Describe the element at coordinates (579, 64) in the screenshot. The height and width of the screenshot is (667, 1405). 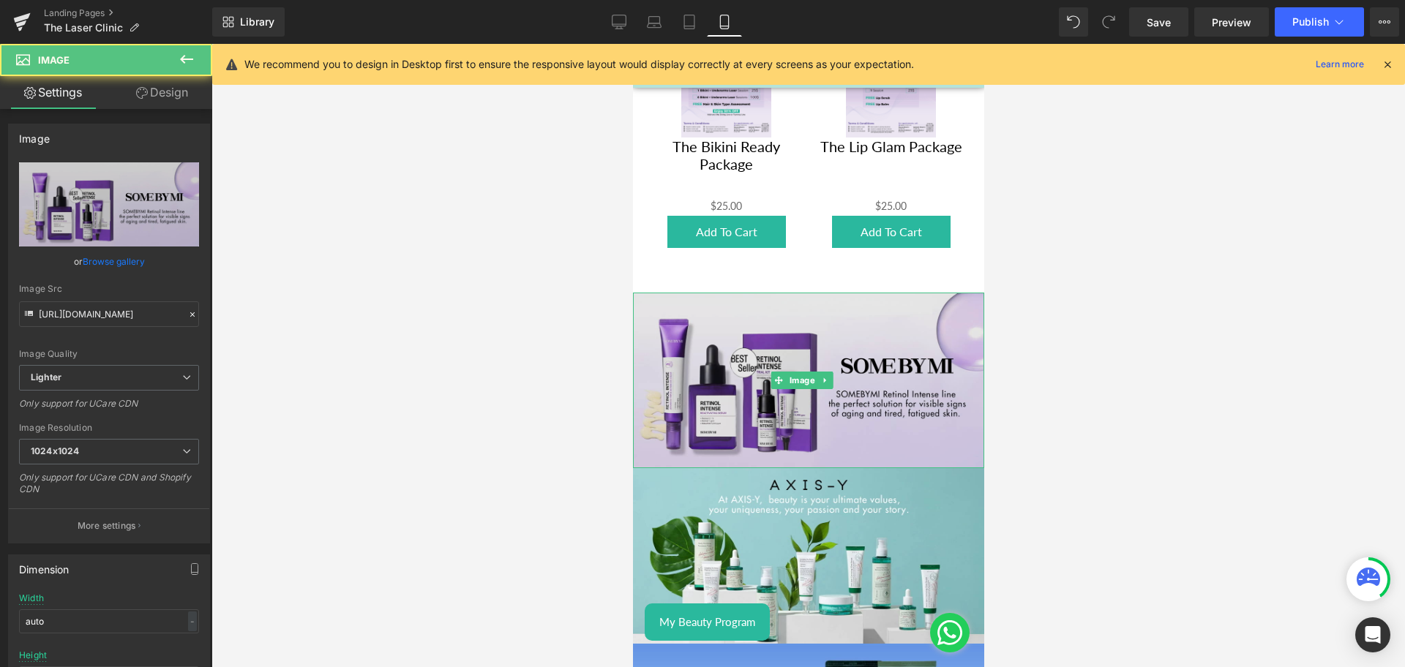
I see `p: We recommend you to design in Desktop first to ensure the responsive layout would display correct...` at that location.